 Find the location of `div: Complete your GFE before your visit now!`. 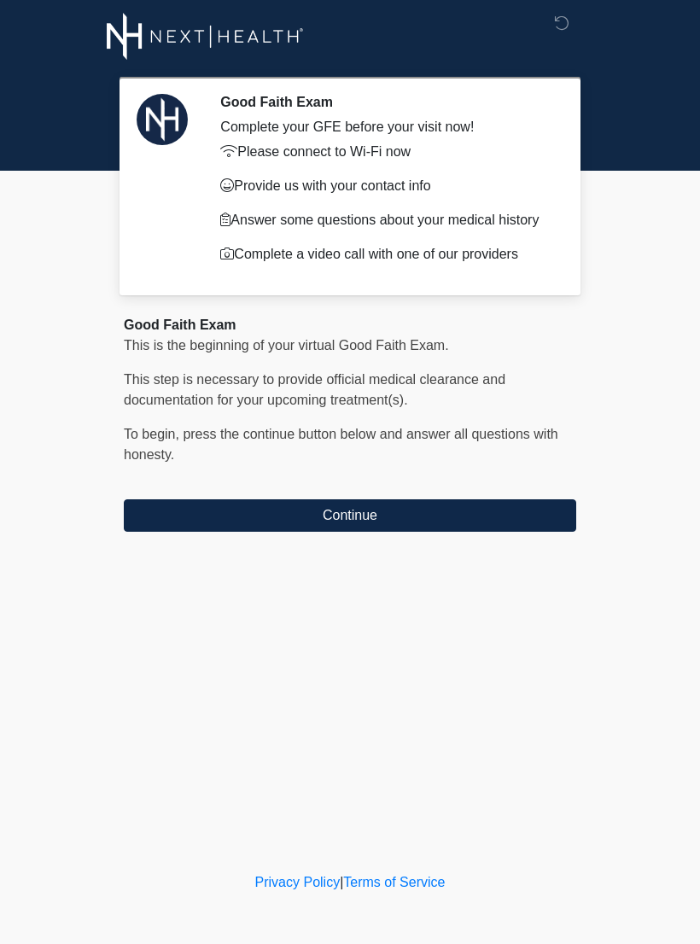

div: Complete your GFE before your visit now! is located at coordinates (385, 127).